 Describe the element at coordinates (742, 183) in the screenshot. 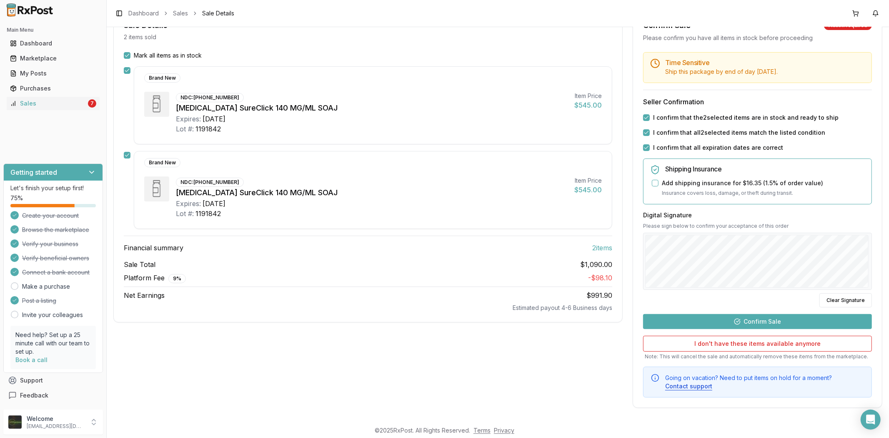

I see `label: Add shipping insurance for $16.35 ( 1.5 % of order value)` at that location.